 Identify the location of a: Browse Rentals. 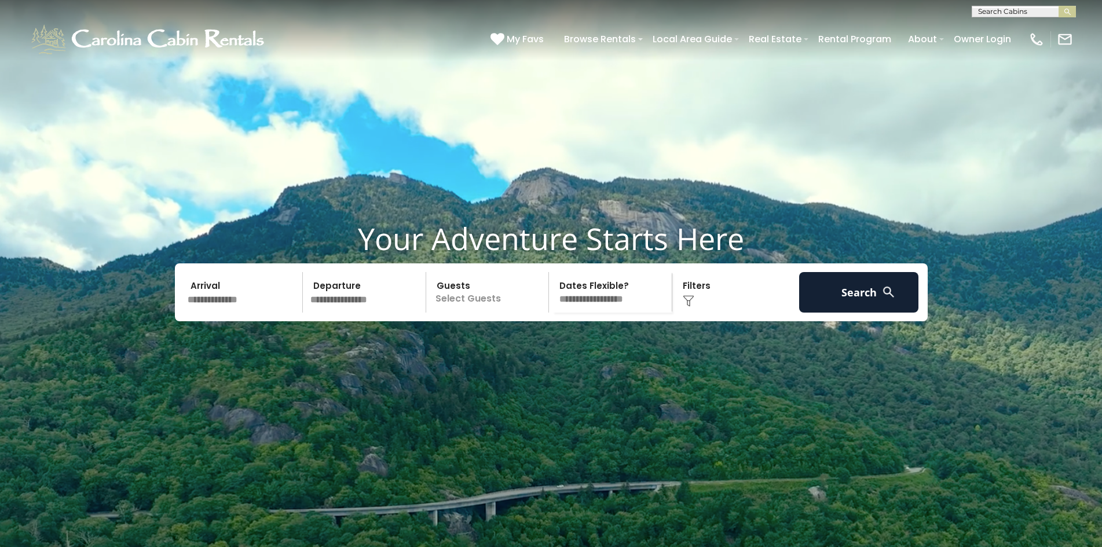
(600, 39).